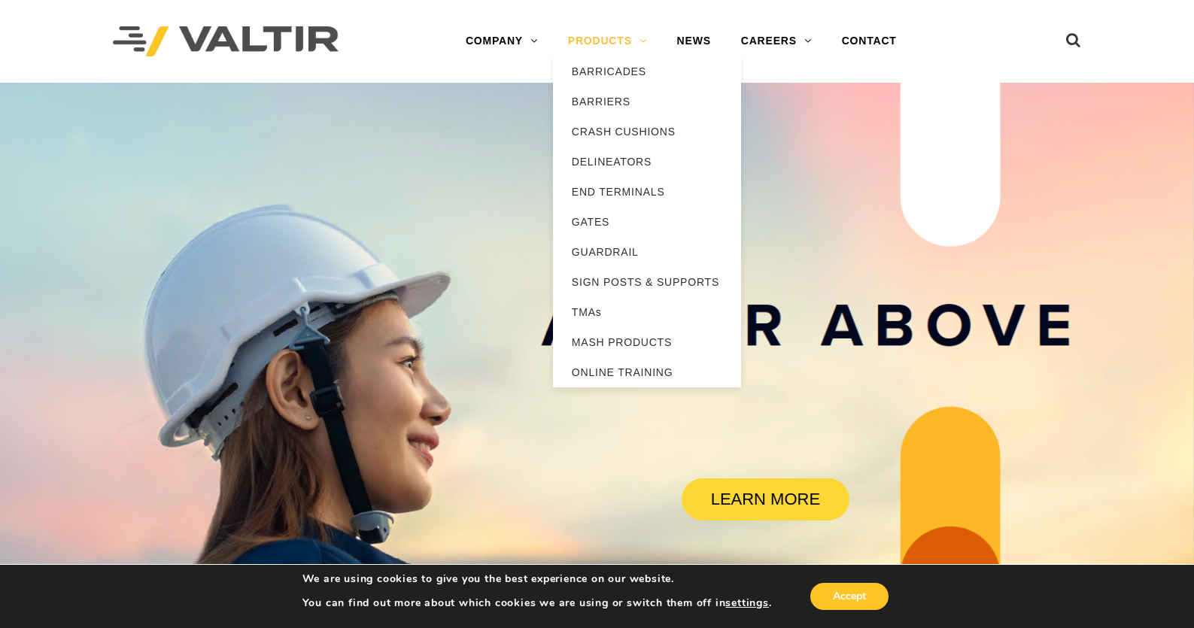 This screenshot has height=628, width=1194. Describe the element at coordinates (647, 252) in the screenshot. I see `a: GUARDRAIL` at that location.